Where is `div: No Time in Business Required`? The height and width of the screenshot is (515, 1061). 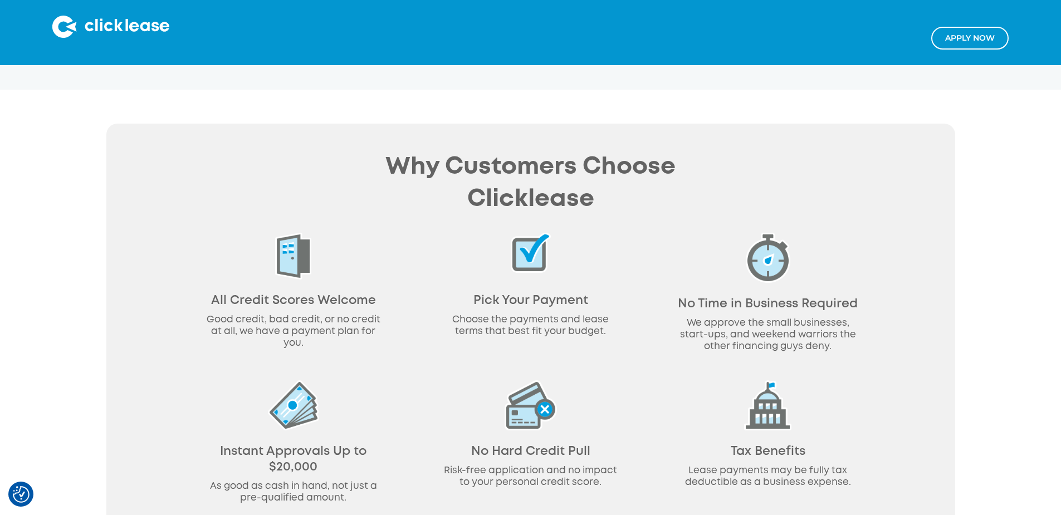
div: No Time in Business Required is located at coordinates (768, 304).